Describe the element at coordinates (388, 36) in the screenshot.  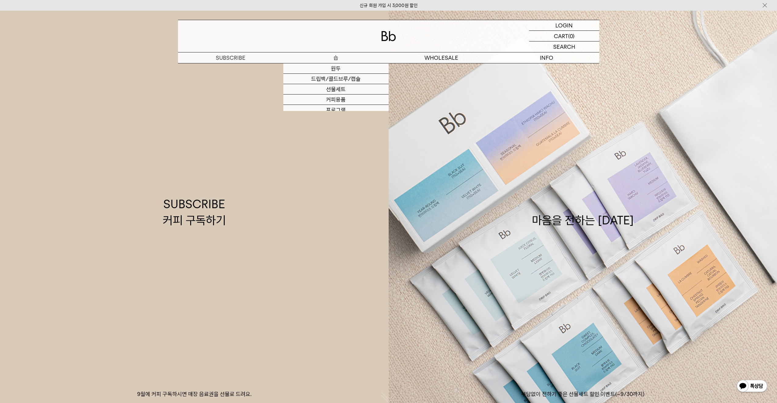
I see `img: 로고` at that location.